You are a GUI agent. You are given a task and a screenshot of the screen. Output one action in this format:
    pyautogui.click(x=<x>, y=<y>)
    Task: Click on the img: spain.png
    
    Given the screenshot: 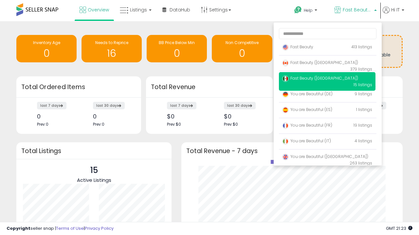 What is the action you would take?
    pyautogui.click(x=285, y=110)
    